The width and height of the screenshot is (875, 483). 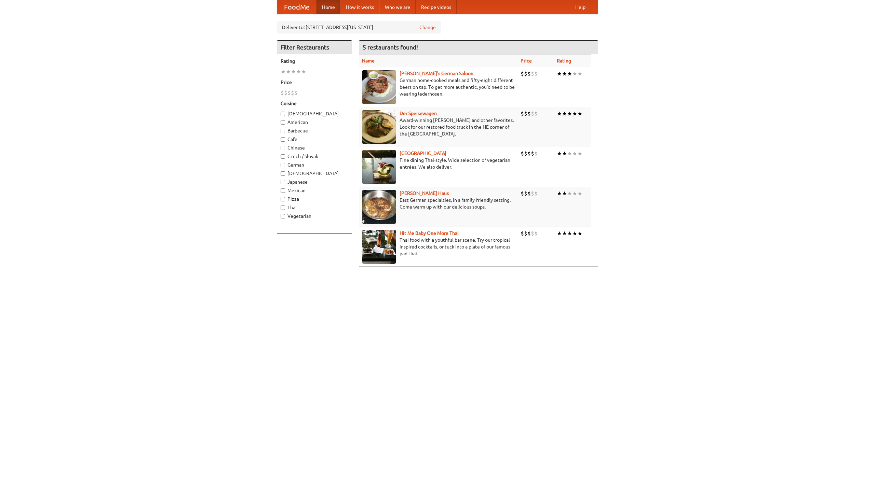 I want to click on p: Thai food with a youthful bar scene. Try our tropical inspired cocktails, or tuck into a plate of..., so click(x=438, y=247).